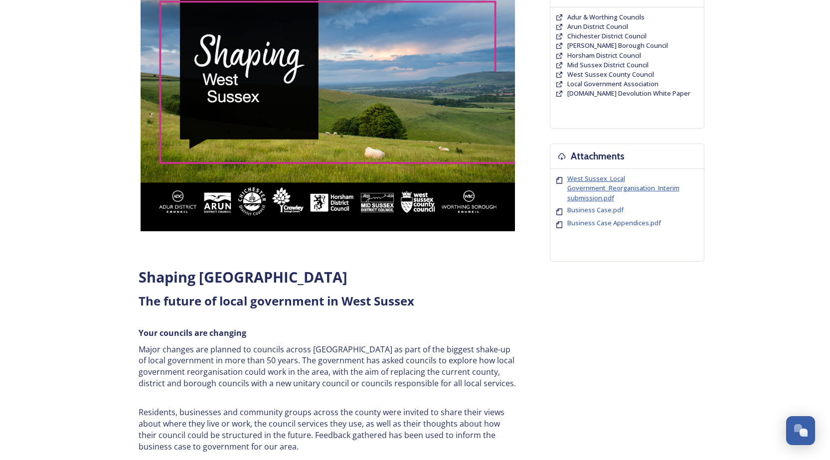 This screenshot has height=460, width=830. Describe the element at coordinates (608, 65) in the screenshot. I see `a: Mid Sussex District Council` at that location.